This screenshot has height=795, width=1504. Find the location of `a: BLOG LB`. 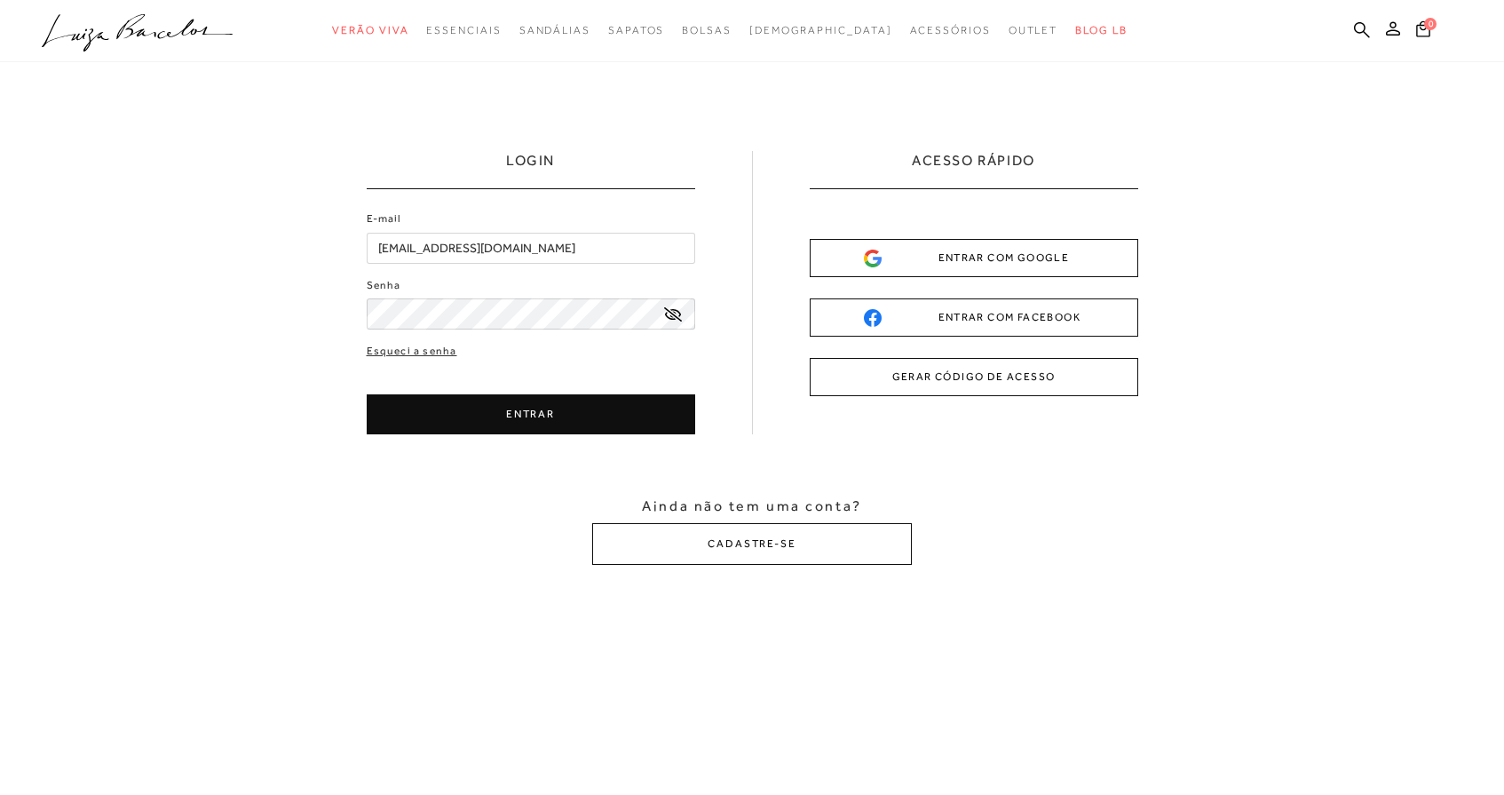

a: BLOG LB is located at coordinates (1101, 30).